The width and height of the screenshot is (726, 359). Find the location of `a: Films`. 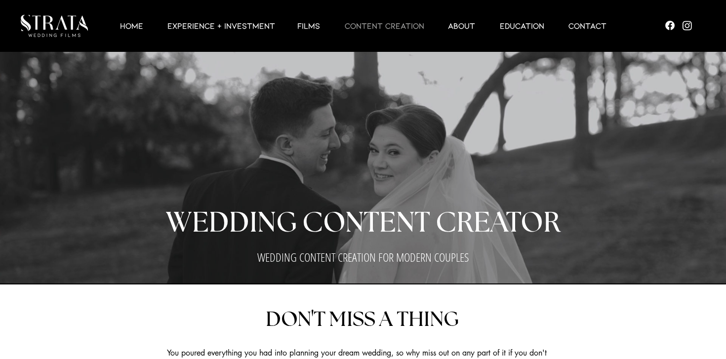

a: Films is located at coordinates (309, 26).